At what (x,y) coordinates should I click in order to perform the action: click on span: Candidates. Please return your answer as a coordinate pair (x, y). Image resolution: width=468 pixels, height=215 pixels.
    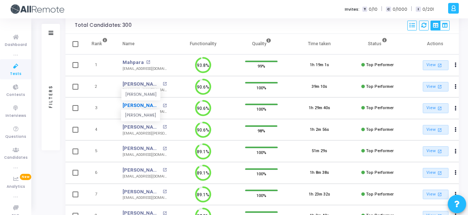
    Looking at the image, I should click on (16, 158).